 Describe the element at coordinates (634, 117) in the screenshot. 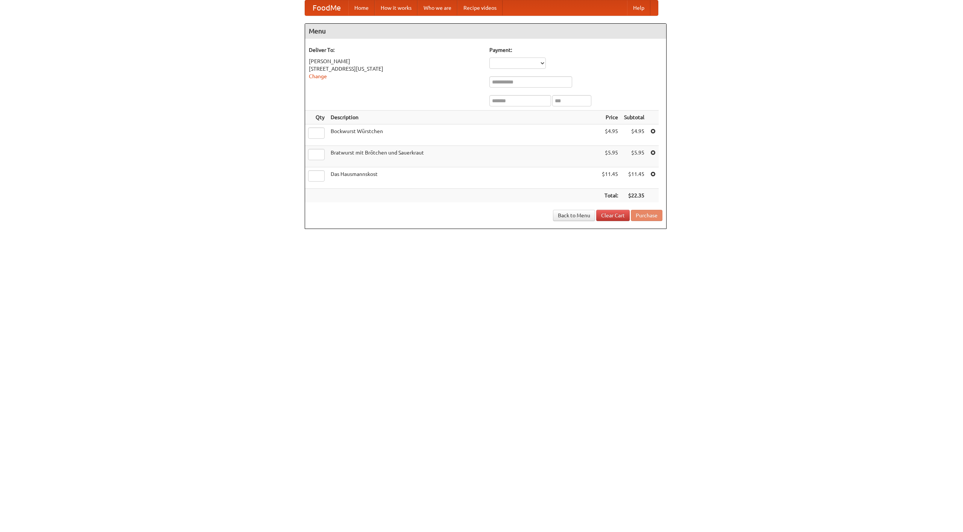

I see `th: Subtotal` at that location.